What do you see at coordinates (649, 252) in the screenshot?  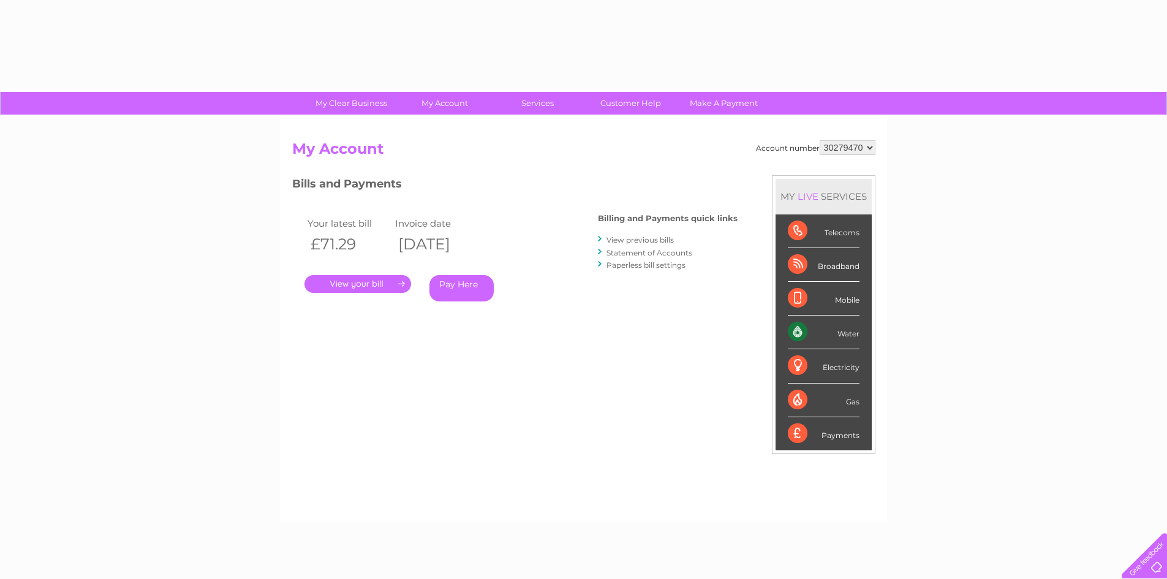 I see `a: Statement of Accounts` at bounding box center [649, 252].